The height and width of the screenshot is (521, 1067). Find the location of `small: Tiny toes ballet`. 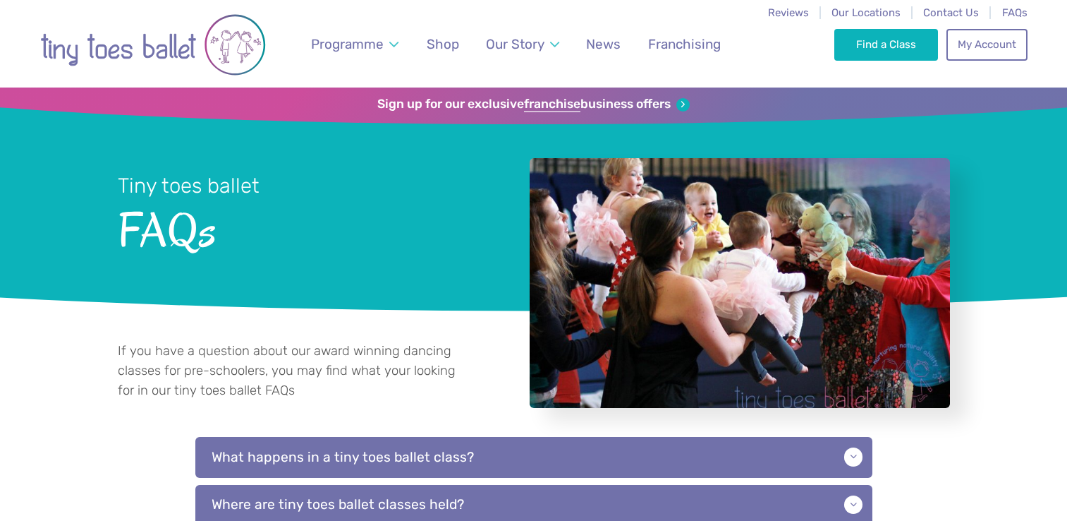

small: Tiny toes ballet is located at coordinates (188, 186).